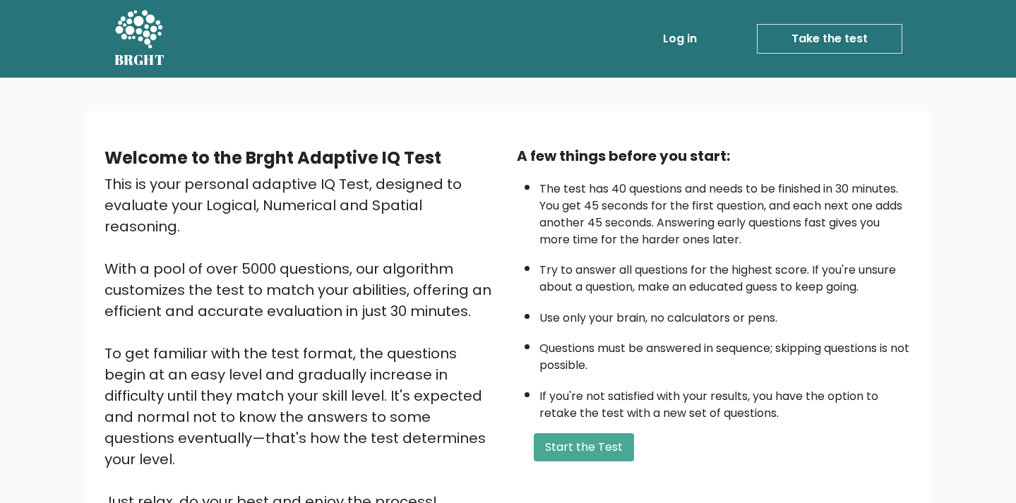 This screenshot has width=1016, height=503. I want to click on b: Welcome to the Brght Adaptive IQ Test, so click(273, 157).